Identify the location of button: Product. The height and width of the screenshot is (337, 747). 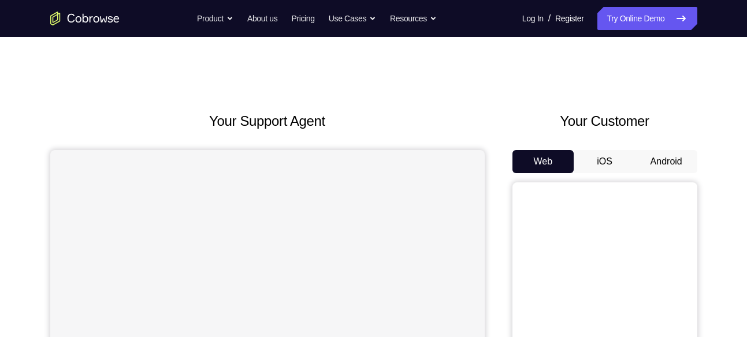
(215, 18).